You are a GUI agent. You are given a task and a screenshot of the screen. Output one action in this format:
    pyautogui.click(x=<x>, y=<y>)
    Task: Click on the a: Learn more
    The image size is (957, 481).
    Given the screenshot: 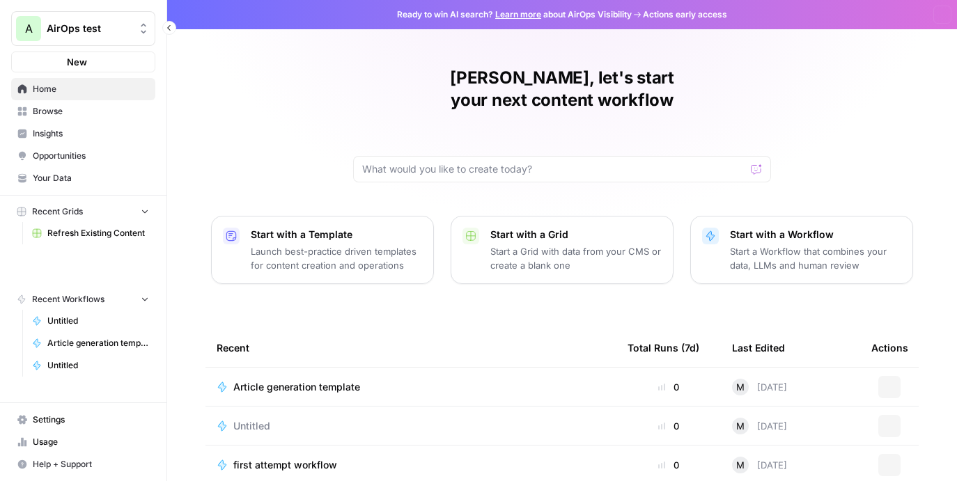 What is the action you would take?
    pyautogui.click(x=518, y=14)
    